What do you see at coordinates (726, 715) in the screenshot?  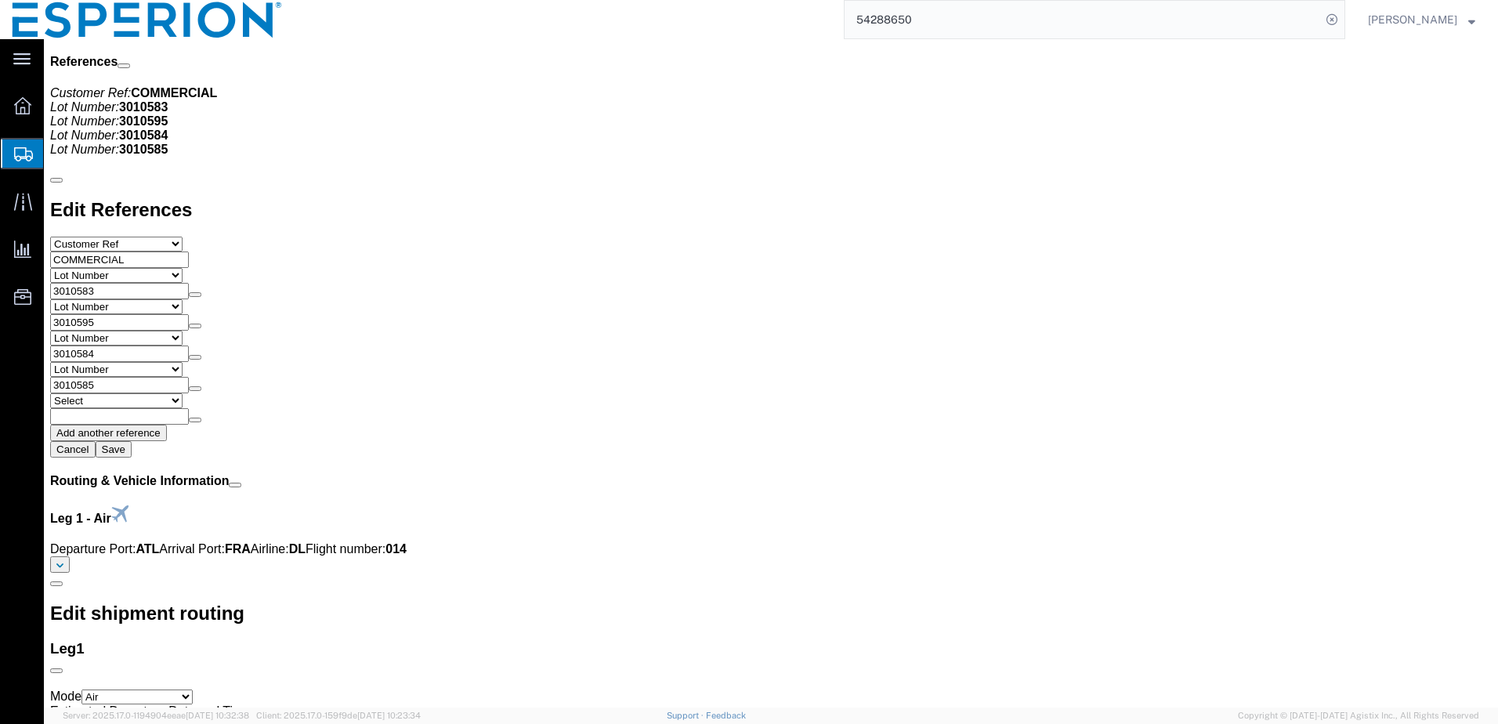 I see `a: Feedback` at bounding box center [726, 715].